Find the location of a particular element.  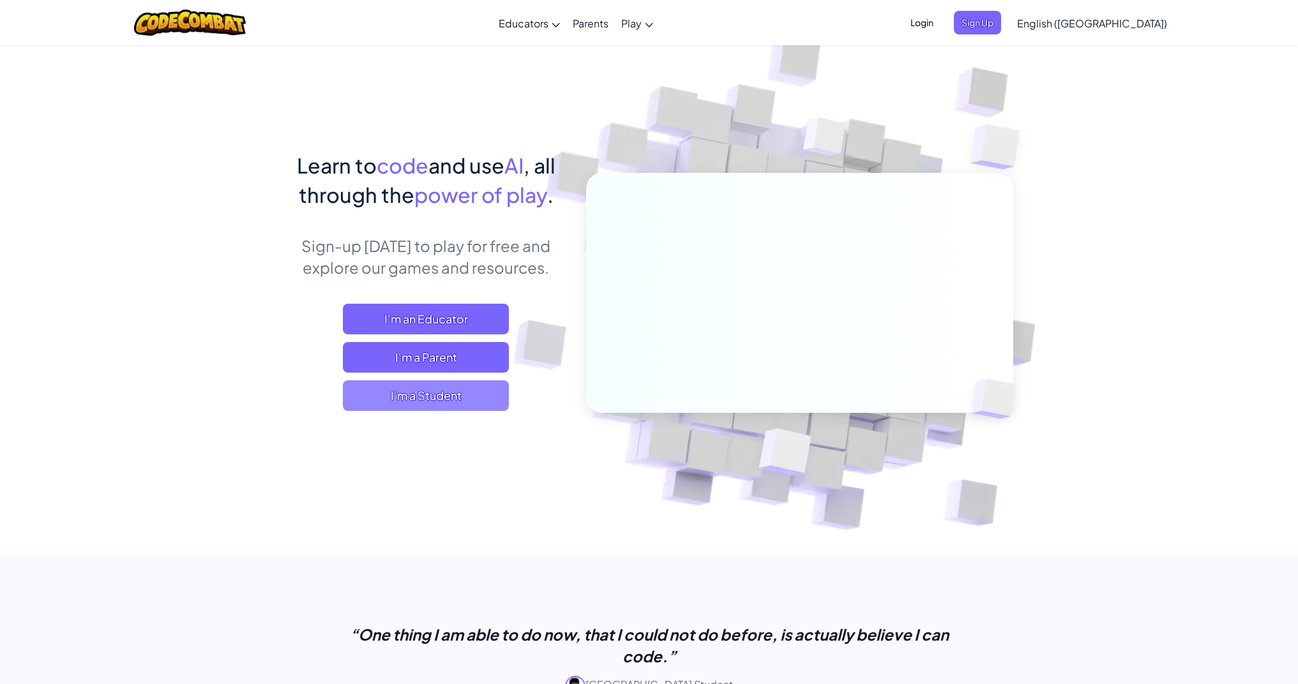

span: code is located at coordinates (402, 165).